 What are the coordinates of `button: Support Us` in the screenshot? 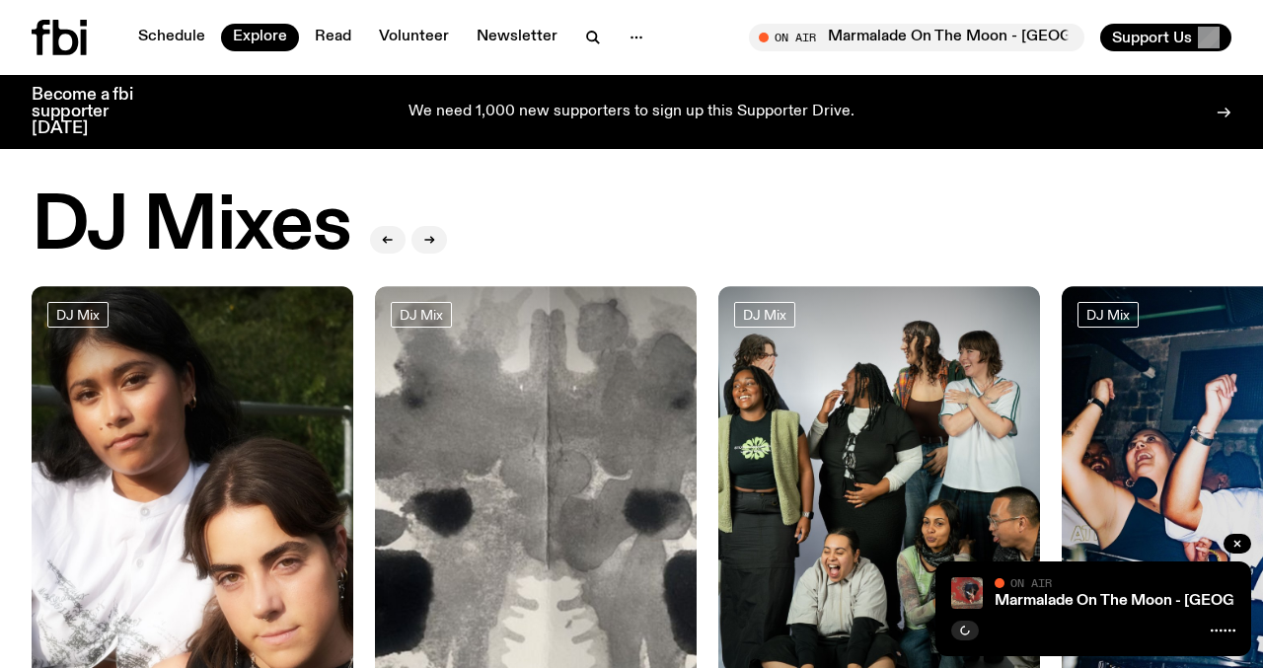 It's located at (1165, 37).